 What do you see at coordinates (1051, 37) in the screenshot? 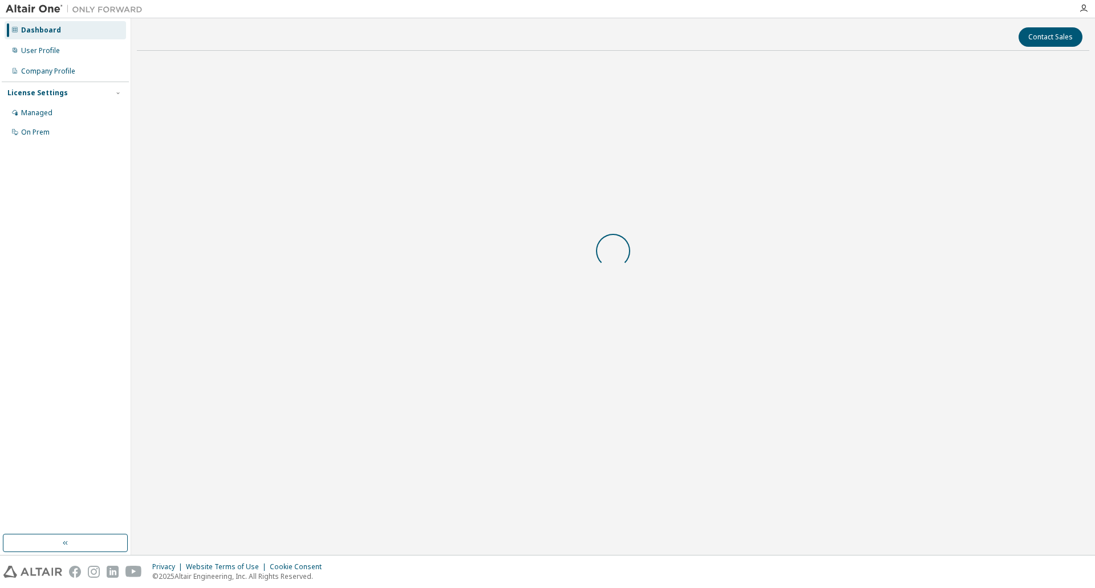
I see `button: Contact Sales` at bounding box center [1051, 37].